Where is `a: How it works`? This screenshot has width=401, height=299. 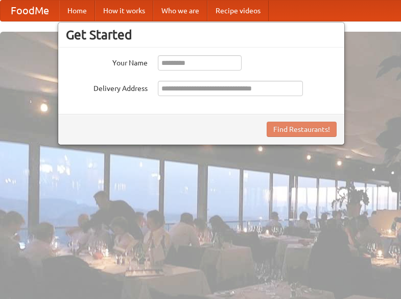
a: How it works is located at coordinates (124, 11).